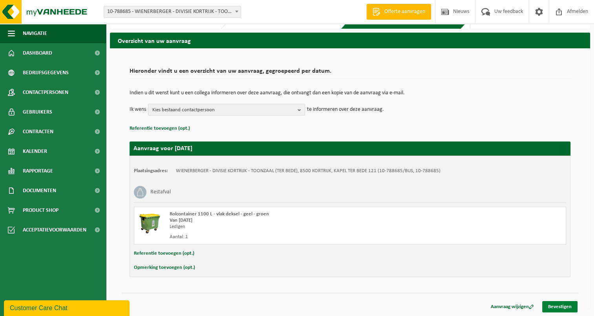 Image resolution: width=594 pixels, height=316 pixels. Describe the element at coordinates (46, 92) in the screenshot. I see `span: Contactpersonen` at that location.